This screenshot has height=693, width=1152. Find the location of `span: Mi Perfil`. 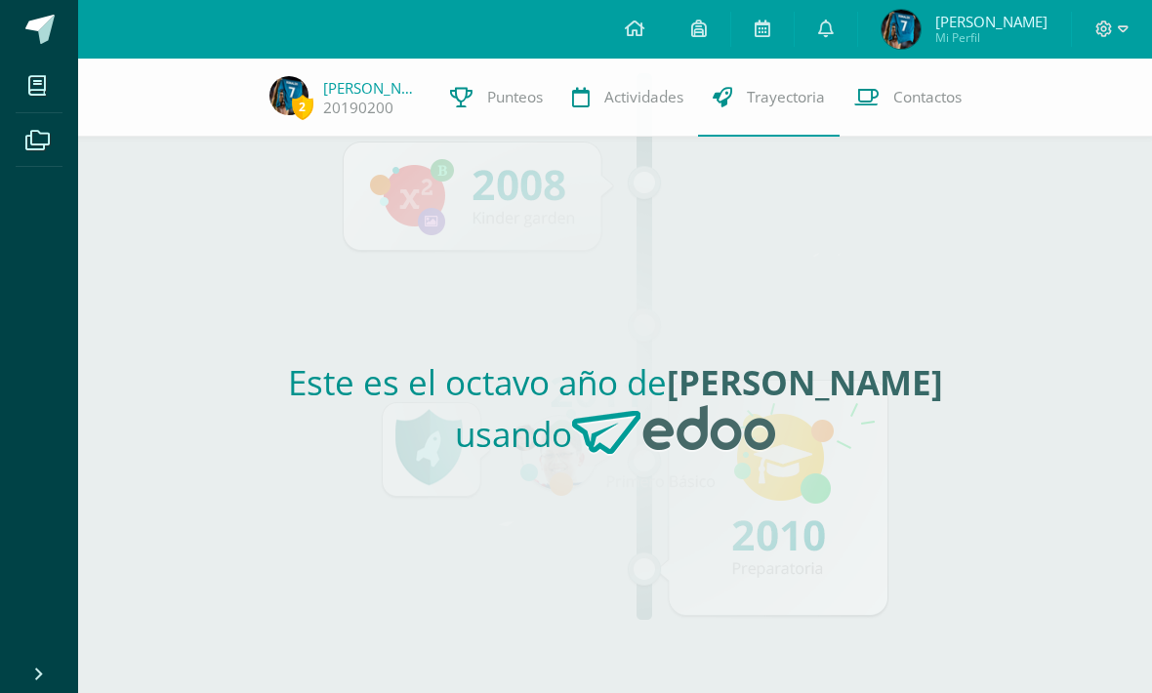

span: Mi Perfil is located at coordinates (991, 37).